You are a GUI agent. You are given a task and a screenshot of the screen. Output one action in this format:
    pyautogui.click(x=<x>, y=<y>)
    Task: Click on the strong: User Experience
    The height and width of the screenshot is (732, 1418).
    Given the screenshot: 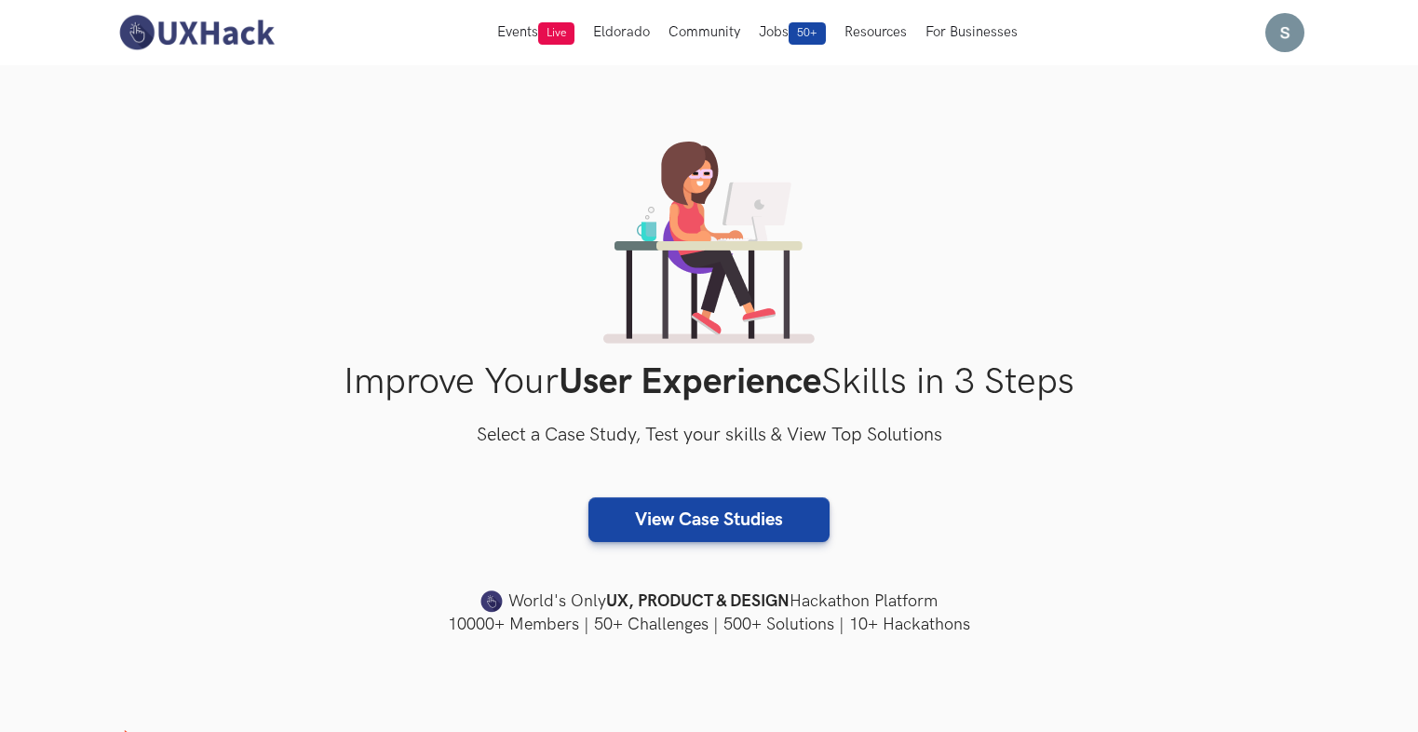 What is the action you would take?
    pyautogui.click(x=690, y=382)
    